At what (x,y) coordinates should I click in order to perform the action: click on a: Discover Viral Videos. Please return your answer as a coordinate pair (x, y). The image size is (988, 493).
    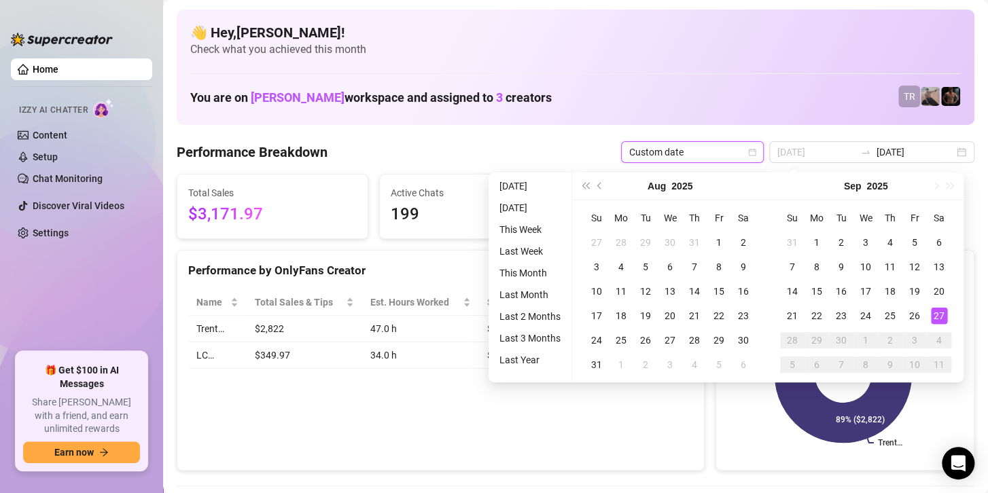
    Looking at the image, I should click on (78, 206).